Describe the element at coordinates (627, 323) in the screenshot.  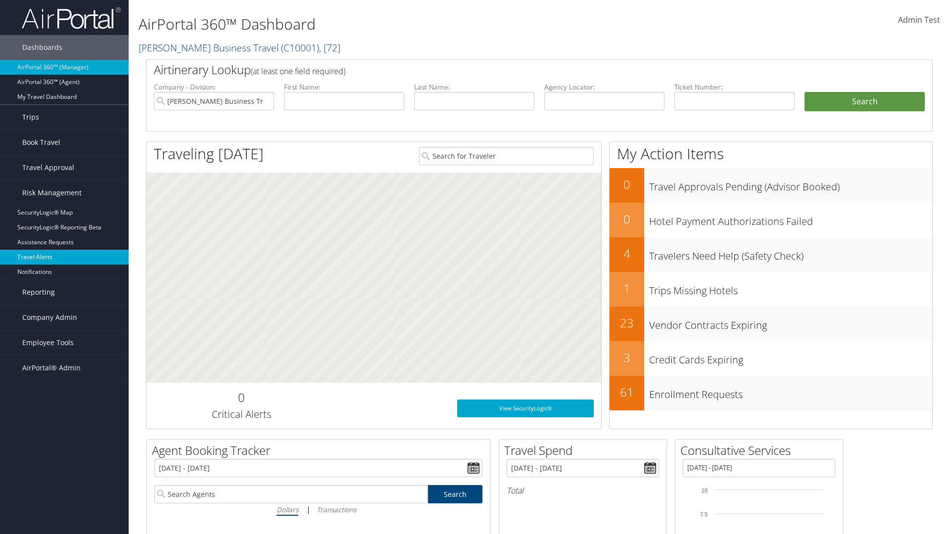
I see `h2: 23` at that location.